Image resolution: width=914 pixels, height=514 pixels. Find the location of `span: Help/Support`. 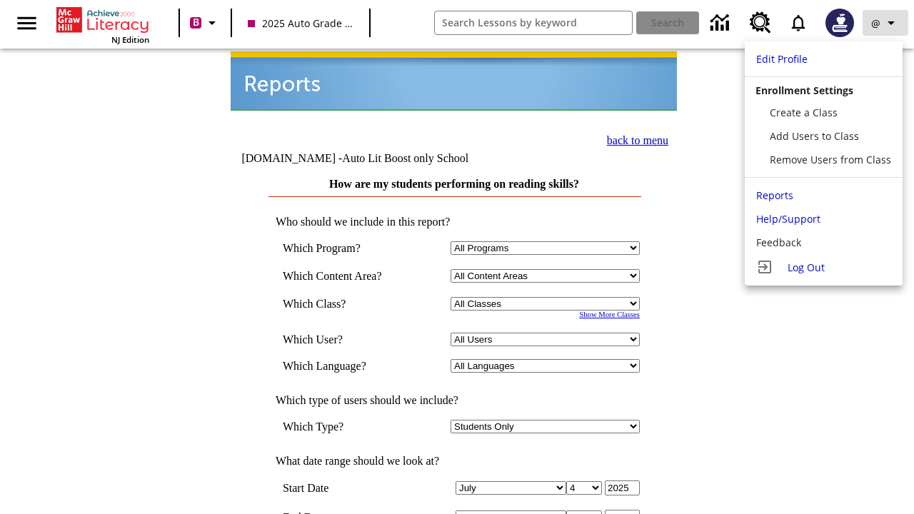

span: Help/Support is located at coordinates (788, 218).